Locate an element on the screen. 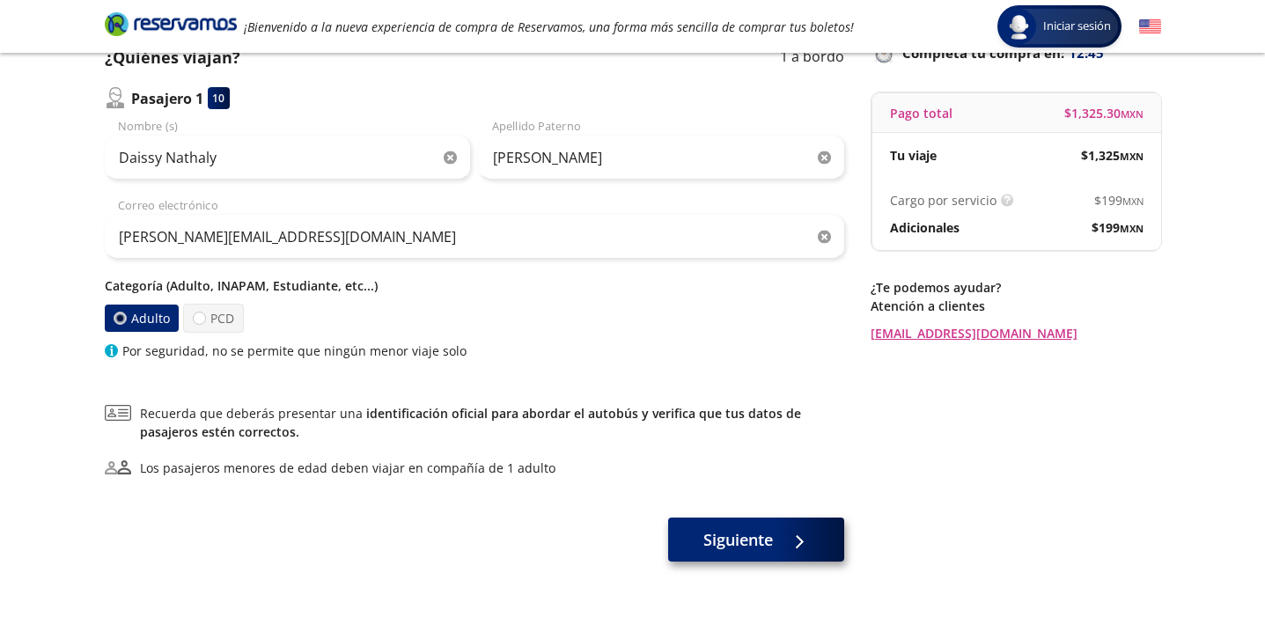 This screenshot has height=632, width=1265. p: Tu viaje is located at coordinates (913, 155).